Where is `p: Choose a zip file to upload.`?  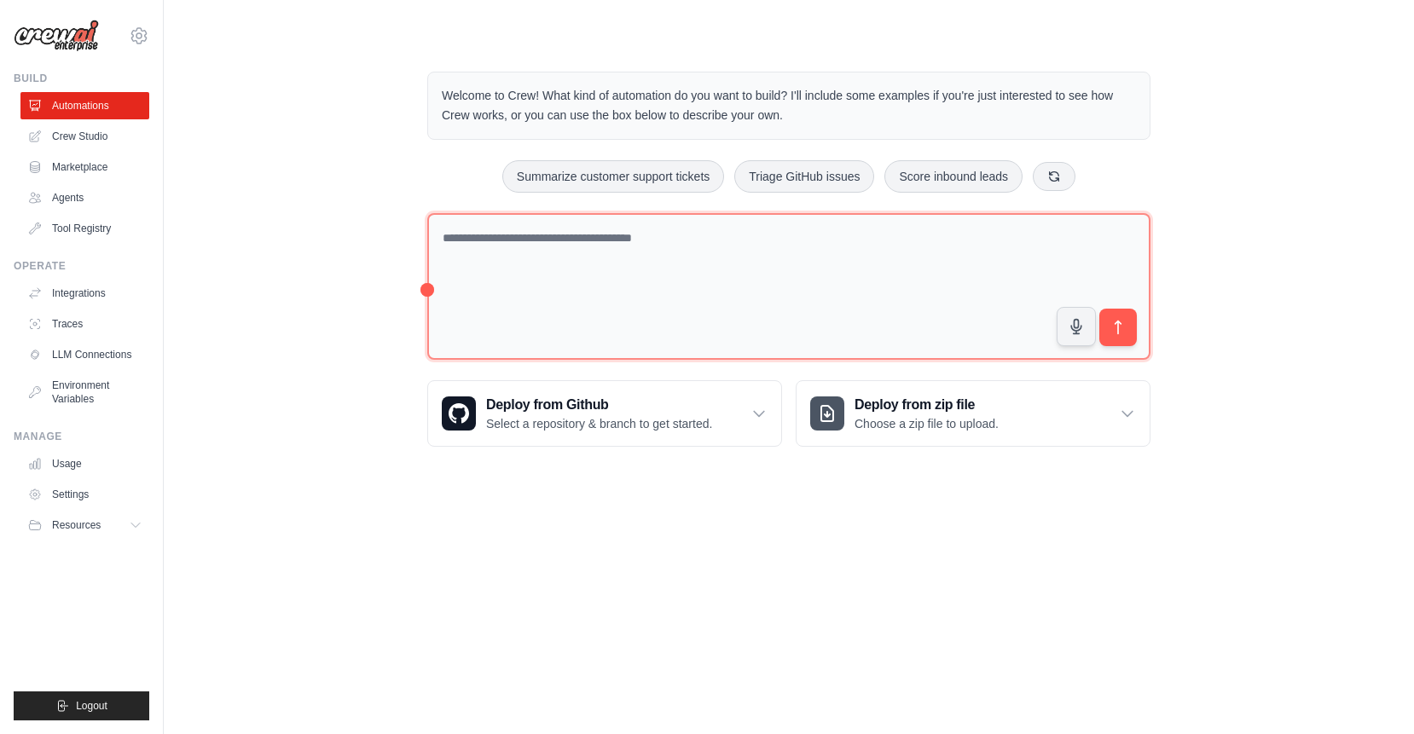 p: Choose a zip file to upload. is located at coordinates (926, 424).